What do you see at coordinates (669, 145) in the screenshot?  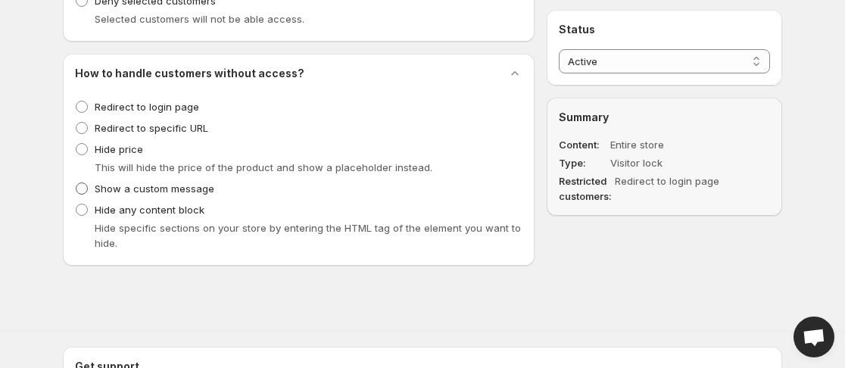 I see `dd: Entire store` at bounding box center [669, 145].